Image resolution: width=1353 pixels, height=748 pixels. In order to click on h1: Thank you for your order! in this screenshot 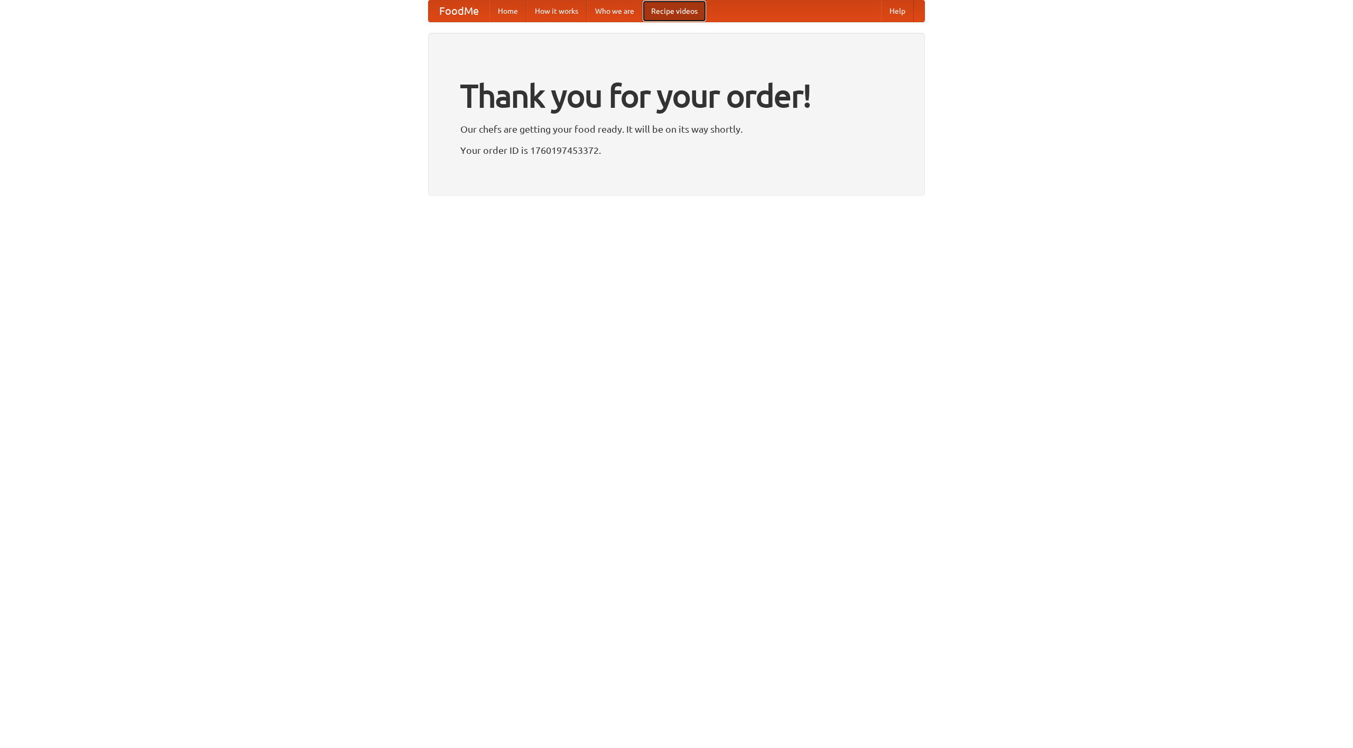, I will do `click(677, 96)`.